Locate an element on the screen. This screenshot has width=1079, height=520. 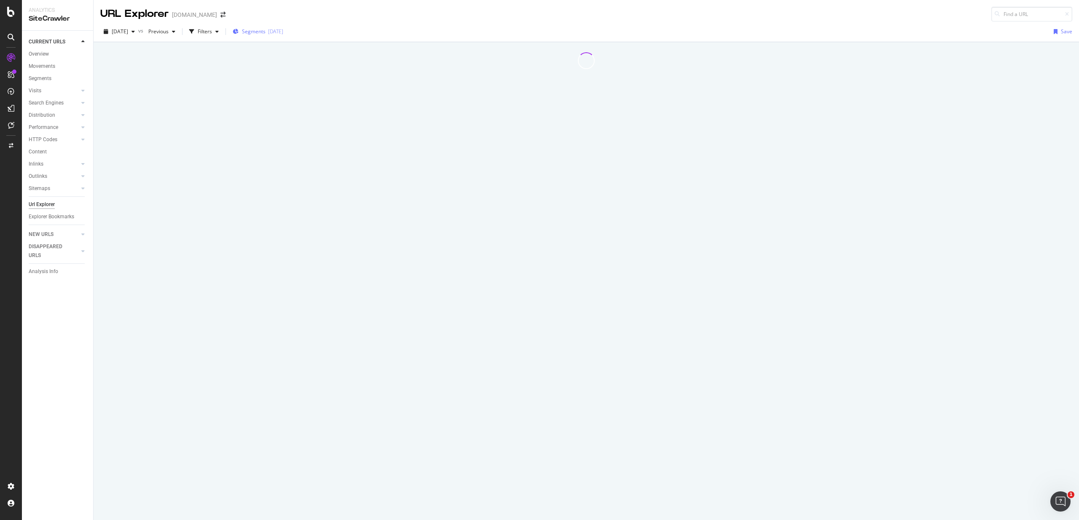
a: Content is located at coordinates (58, 152).